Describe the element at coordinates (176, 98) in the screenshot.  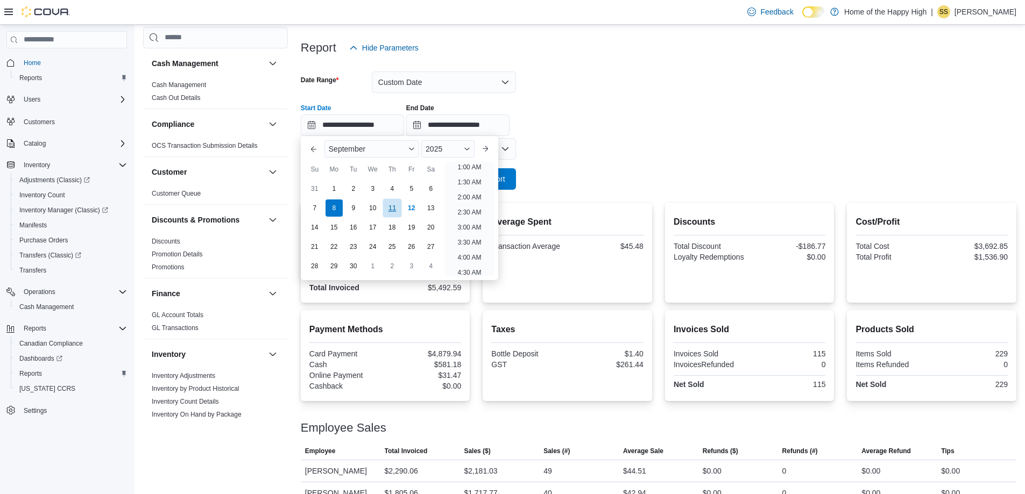
I see `span: Cash Out Details` at that location.